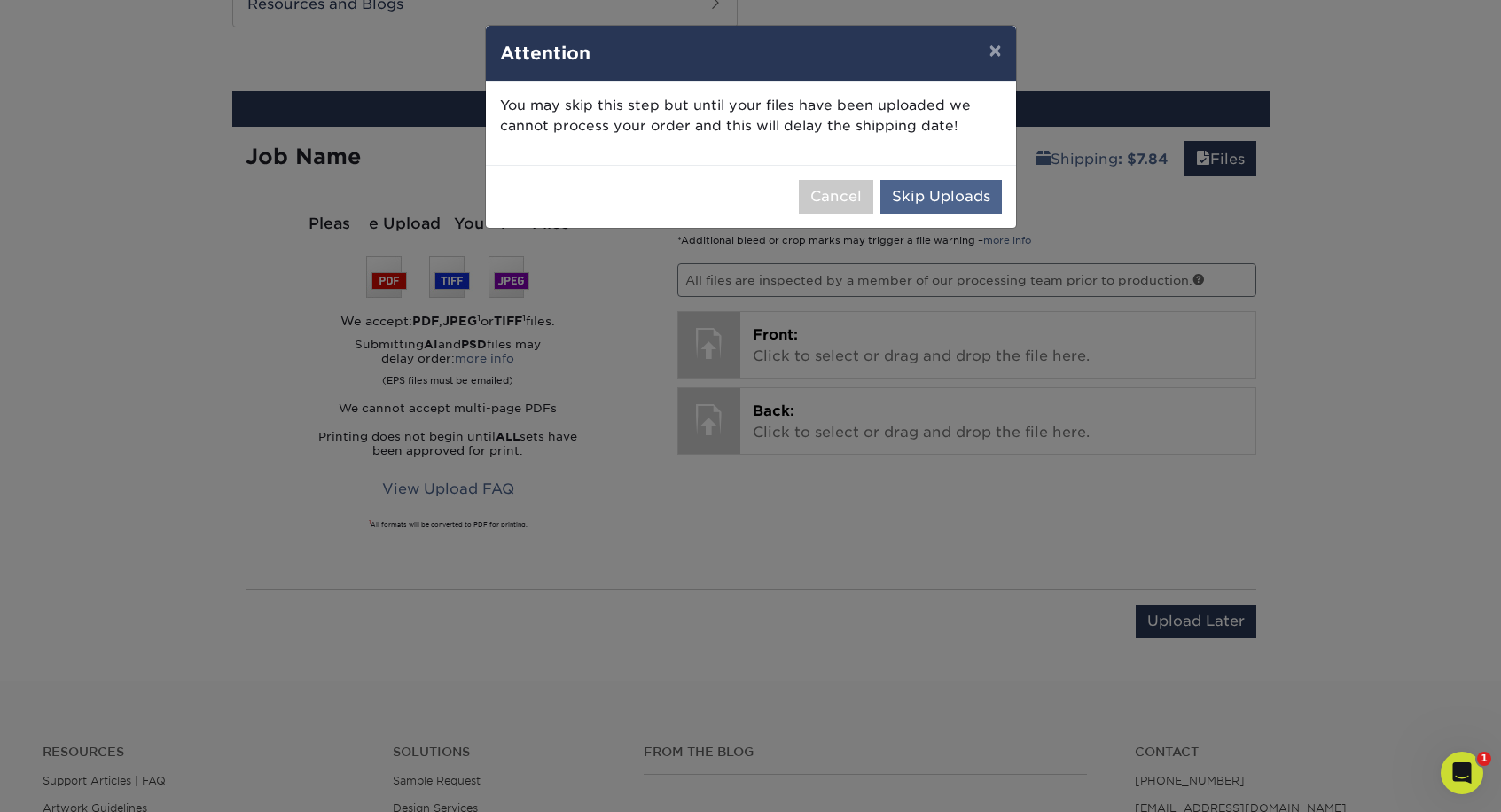 This screenshot has width=1501, height=812. I want to click on button: Cancel, so click(835, 197).